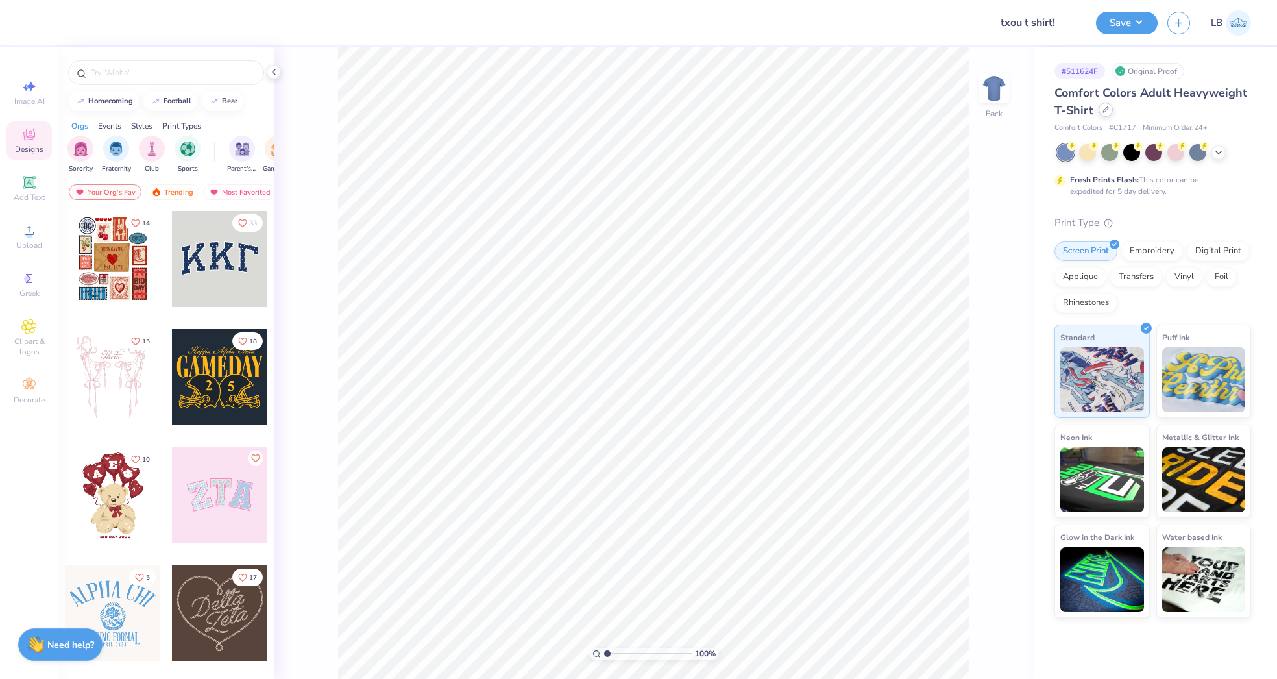 This screenshot has height=679, width=1277. Describe the element at coordinates (1123, 128) in the screenshot. I see `span: # C1717` at that location.